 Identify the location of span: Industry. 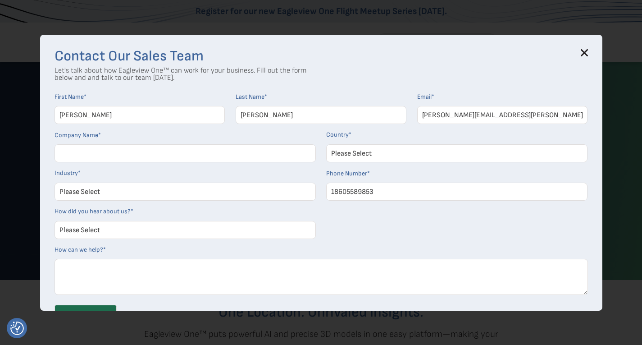
(66, 173).